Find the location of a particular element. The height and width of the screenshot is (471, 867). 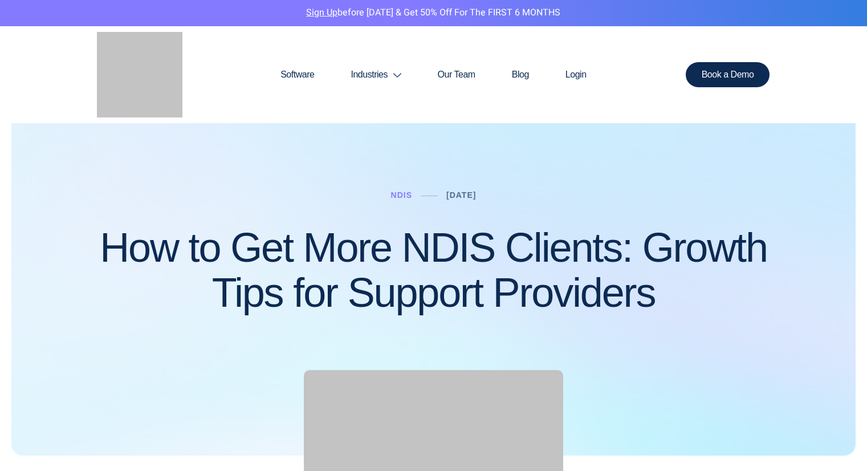

a: Software is located at coordinates (297, 75).